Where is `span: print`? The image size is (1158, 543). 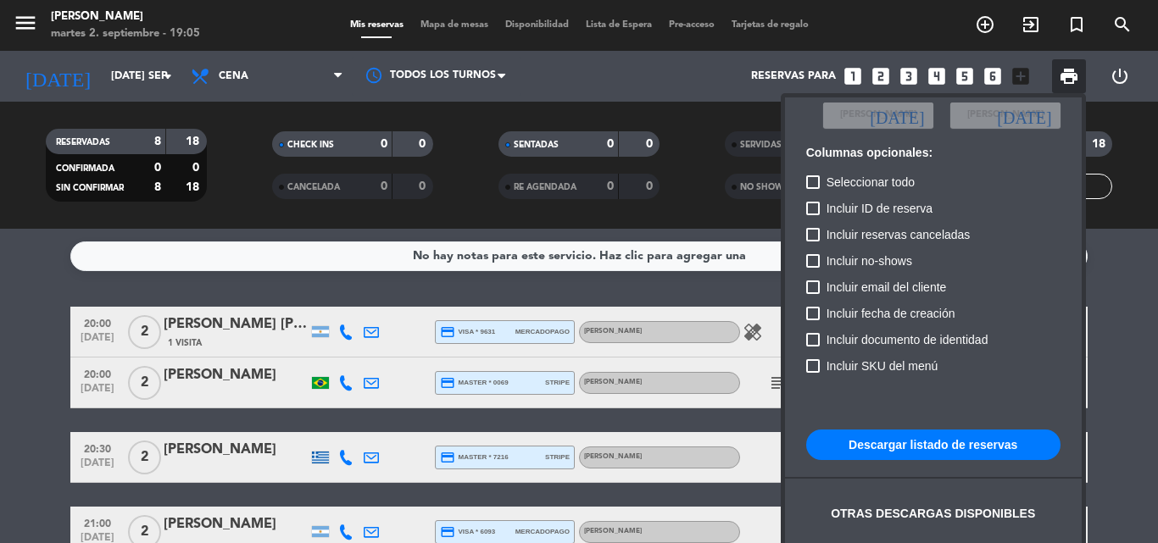 span: print is located at coordinates (1069, 76).